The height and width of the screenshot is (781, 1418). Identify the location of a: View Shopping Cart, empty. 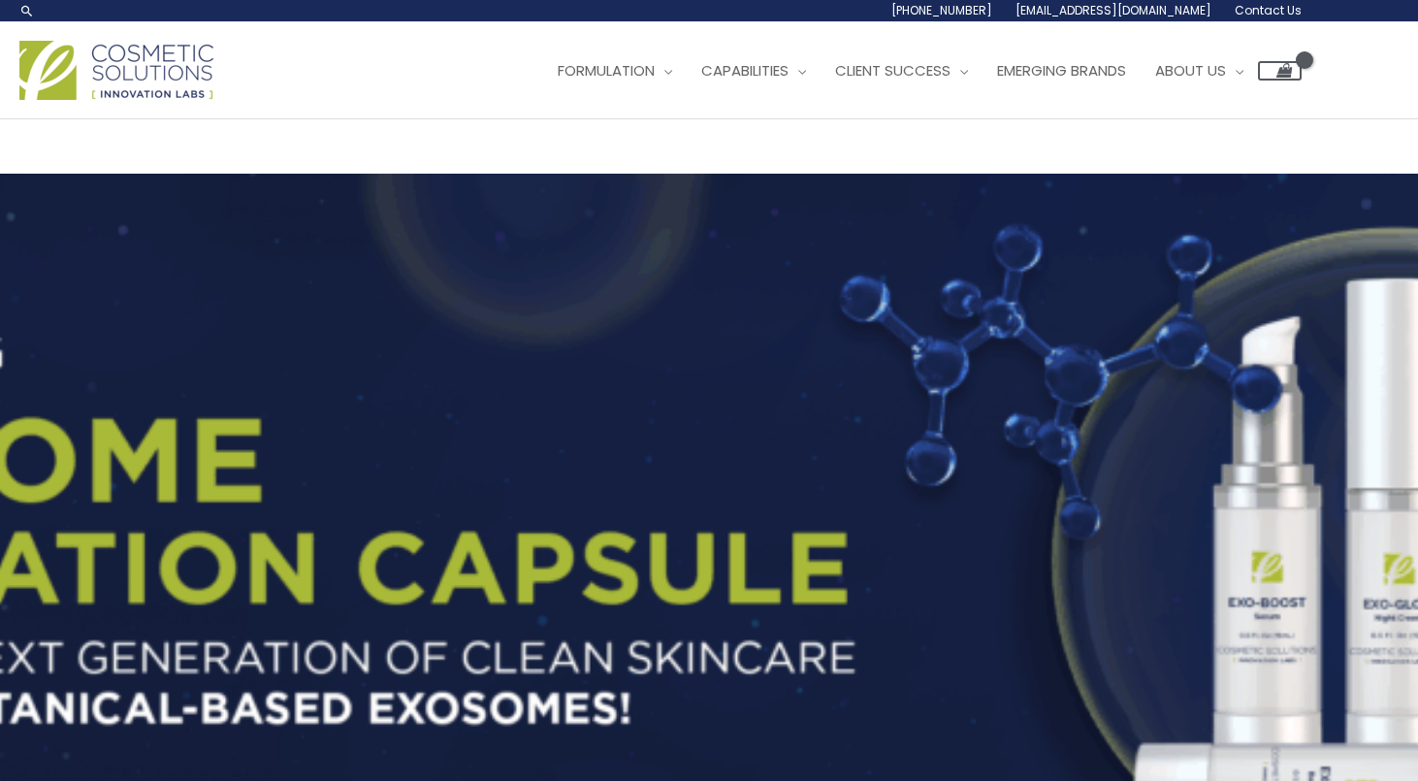
(1280, 71).